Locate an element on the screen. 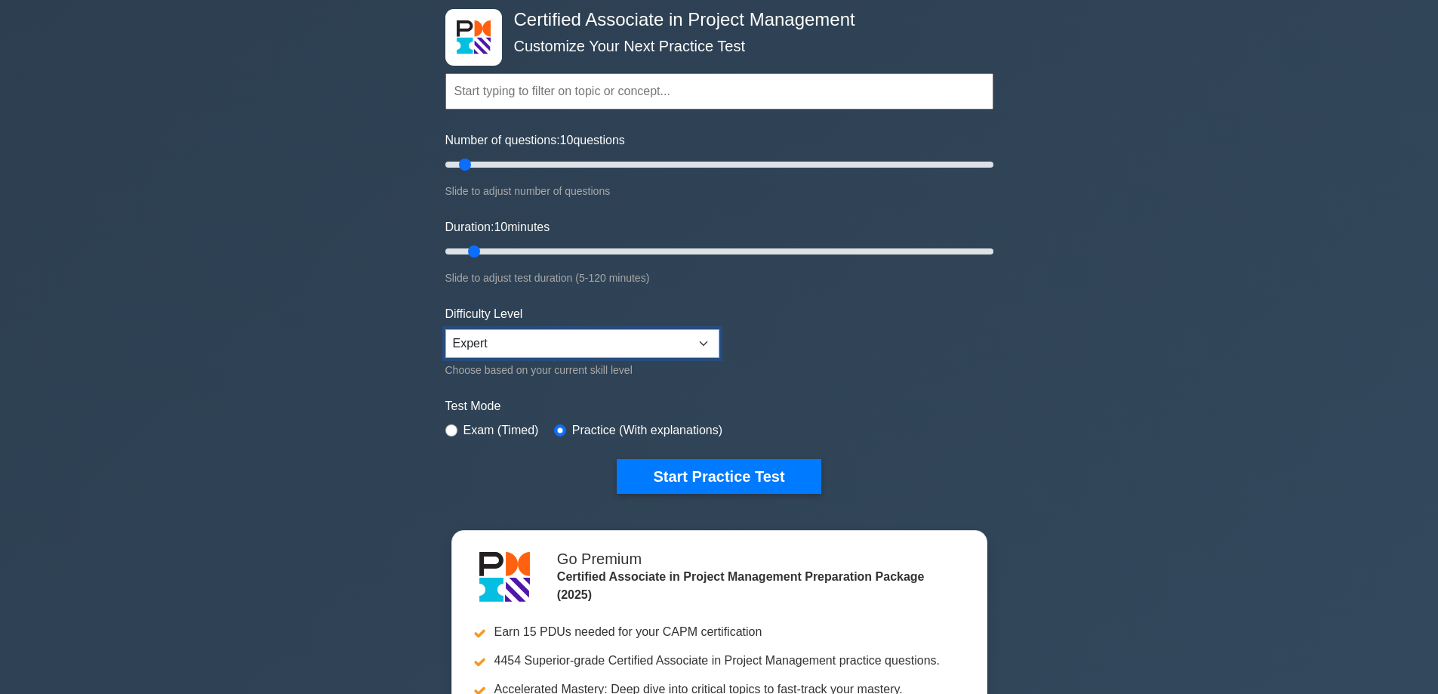 Image resolution: width=1438 pixels, height=694 pixels. div: Slide to adjust number of questions is located at coordinates (719, 191).